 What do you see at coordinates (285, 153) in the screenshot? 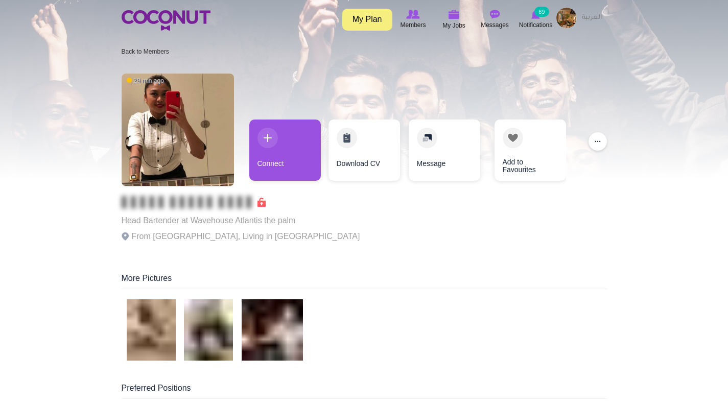
I see `div: 1 / 4` at bounding box center [285, 153].